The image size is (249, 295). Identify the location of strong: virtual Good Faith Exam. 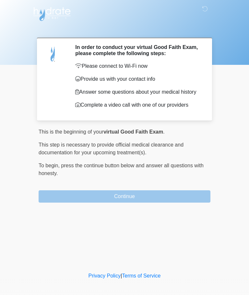
(133, 132).